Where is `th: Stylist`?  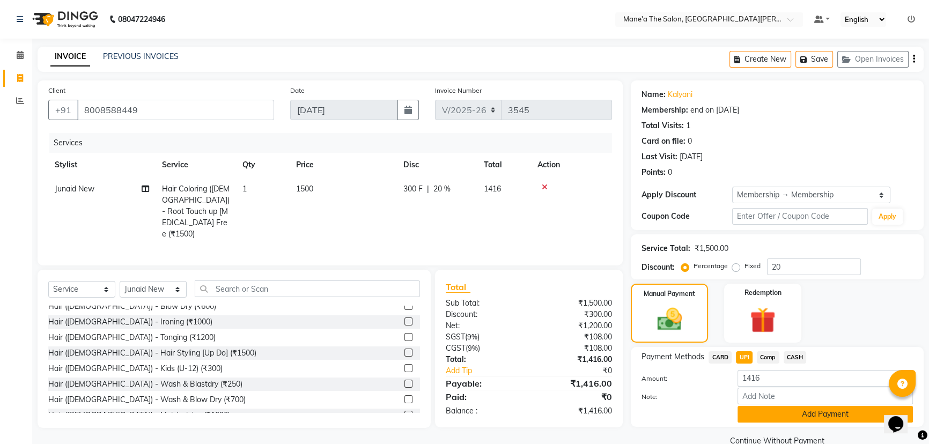
th: Stylist is located at coordinates (102, 165).